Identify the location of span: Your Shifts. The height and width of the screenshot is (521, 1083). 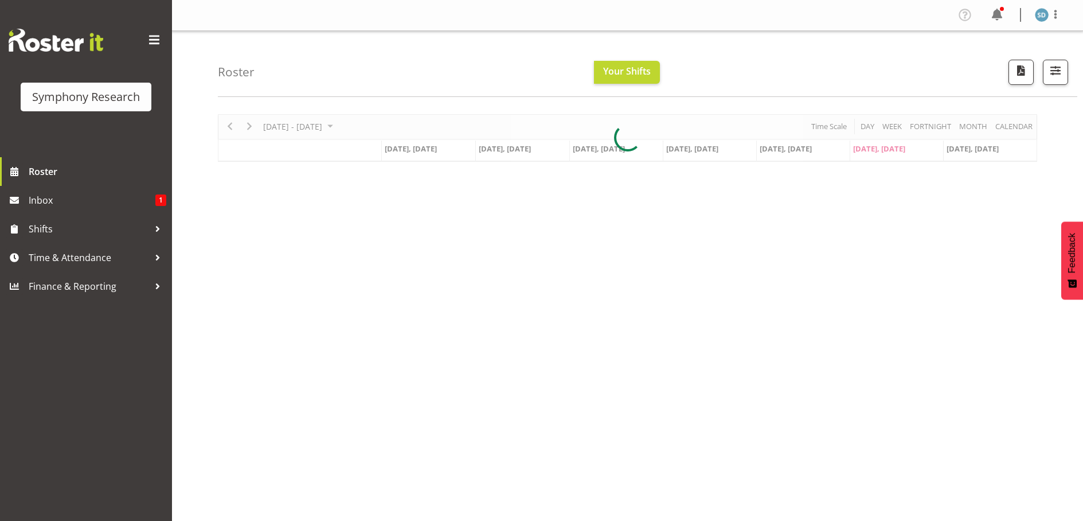
(627, 71).